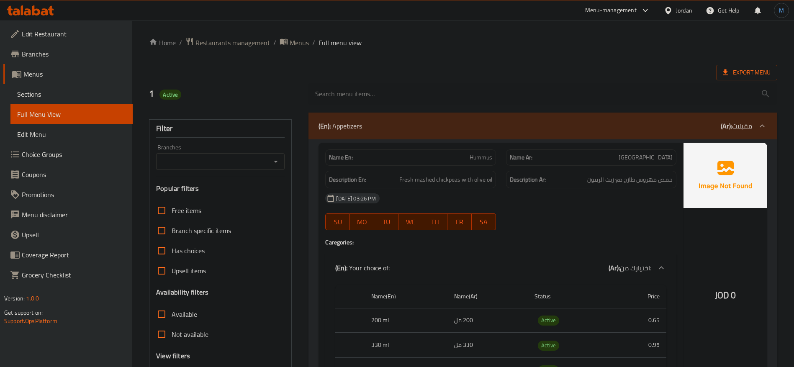  Describe the element at coordinates (72, 94) in the screenshot. I see `a: Sections` at that location.